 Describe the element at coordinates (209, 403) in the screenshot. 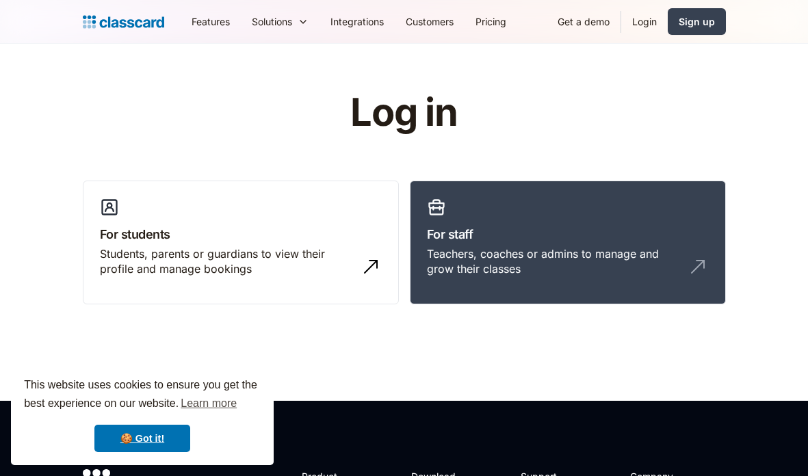

I see `a: learn more about cookies` at that location.